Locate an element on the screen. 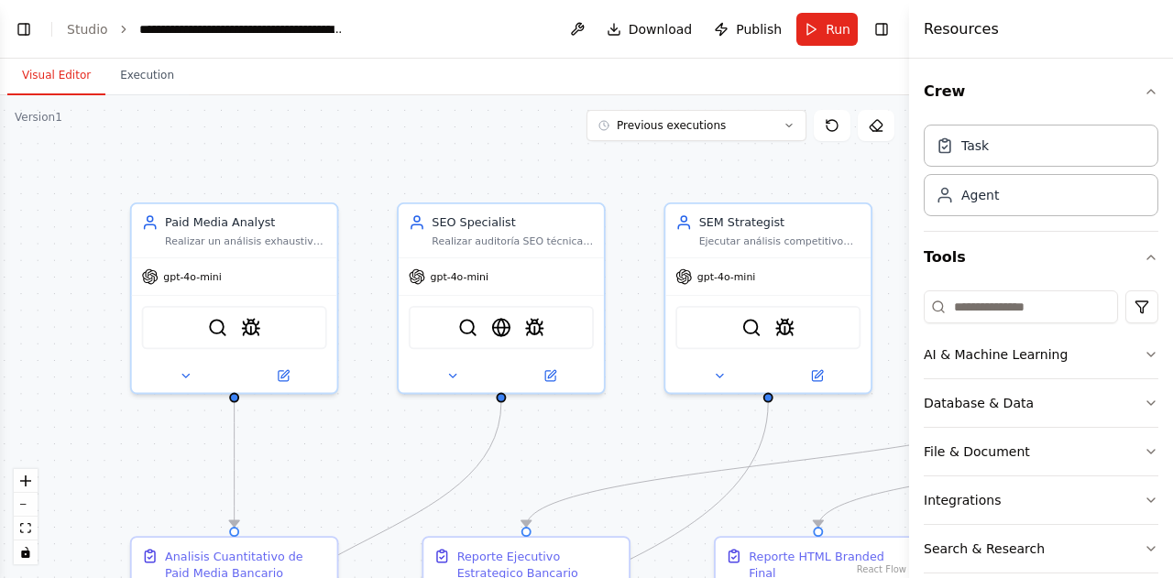  div: AI & Machine Learning is located at coordinates (996, 355).